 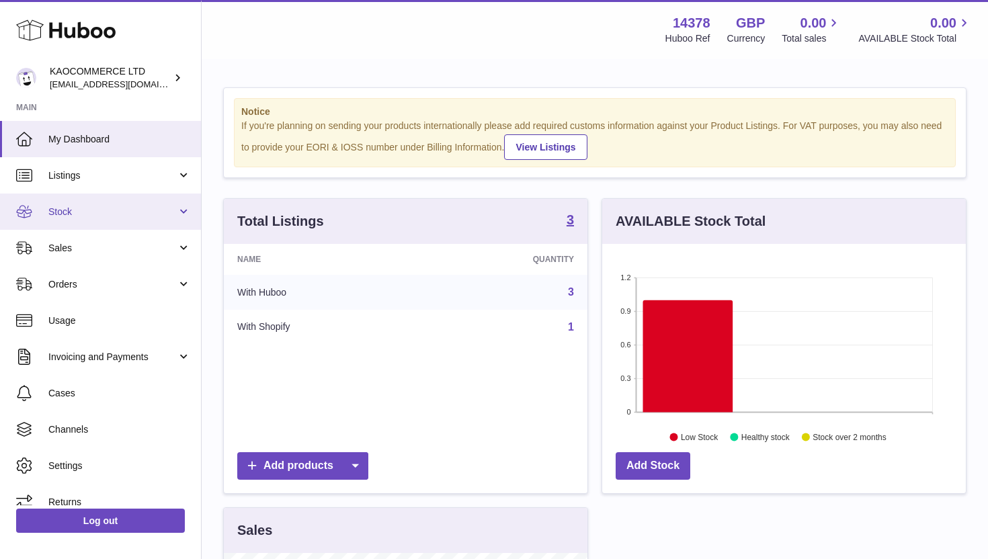 I want to click on text: Healthy stock, so click(x=766, y=437).